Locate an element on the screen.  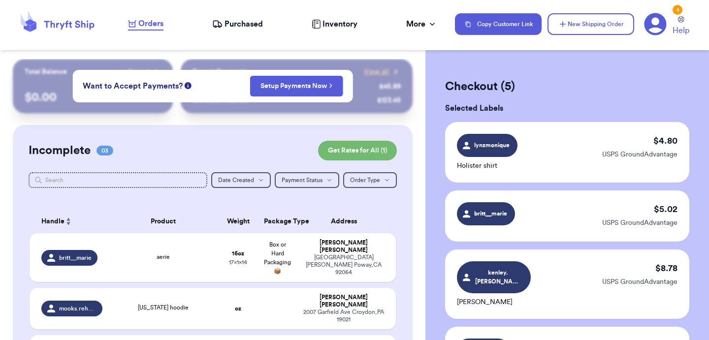
div: 3 is located at coordinates (678, 10).